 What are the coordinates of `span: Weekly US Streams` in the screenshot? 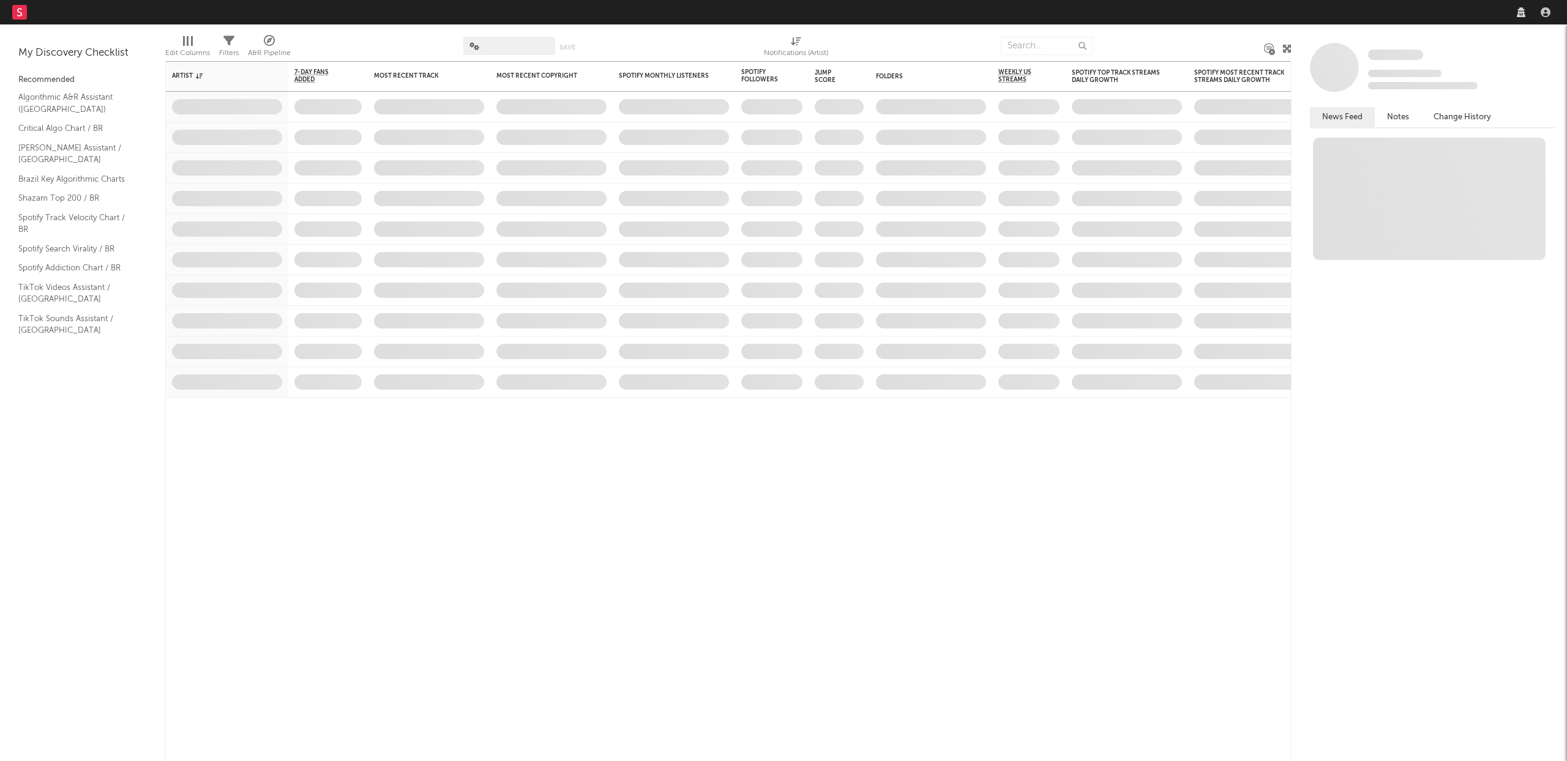 It's located at (1020, 76).